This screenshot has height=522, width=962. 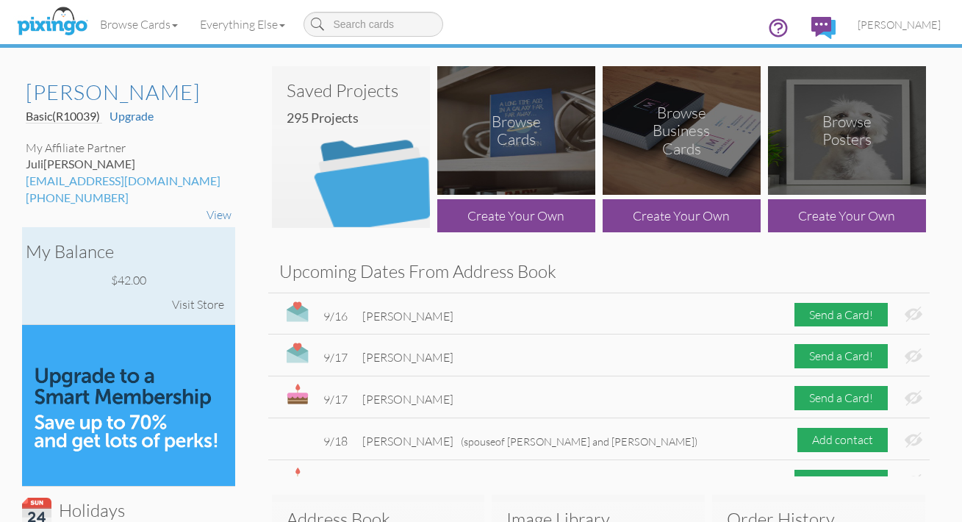 What do you see at coordinates (335, 316) in the screenshot?
I see `div: 9/16` at bounding box center [335, 316].